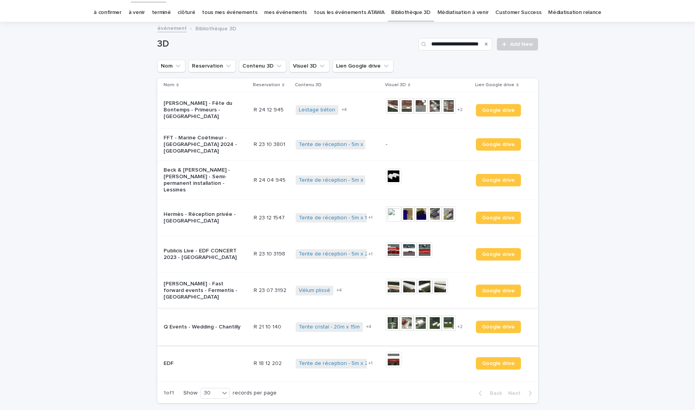 Image resolution: width=695 pixels, height=410 pixels. I want to click on p: R 24 04 945, so click(271, 180).